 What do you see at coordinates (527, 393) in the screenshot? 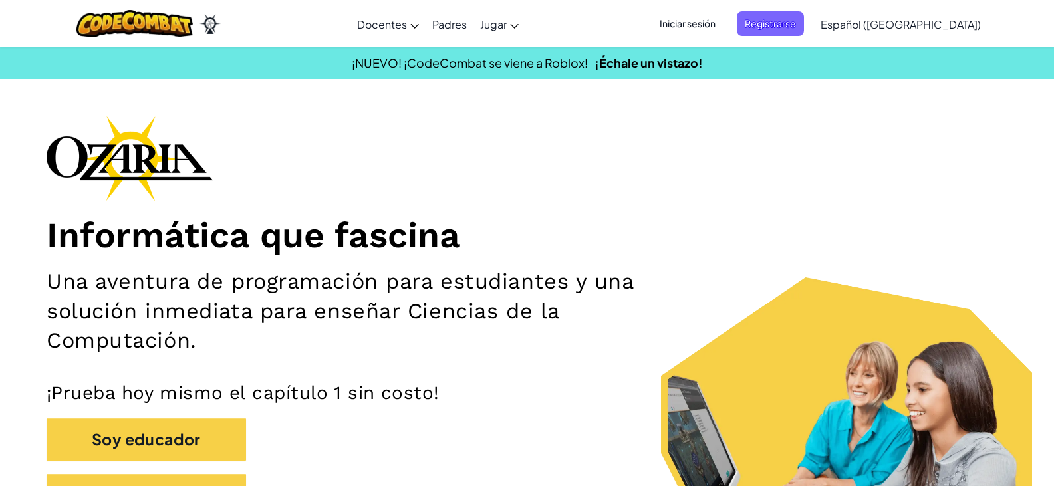
I see `p: ¡Prueba hoy mismo el capítulo 1 sin costo!` at bounding box center [527, 393].